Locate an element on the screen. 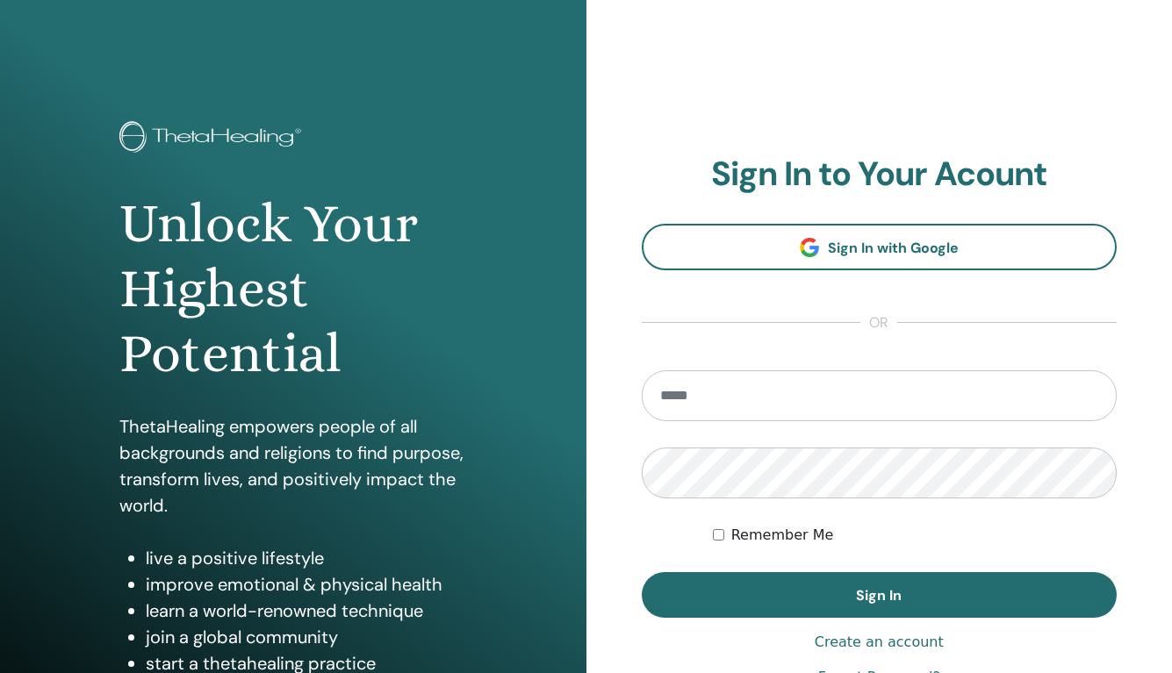 The width and height of the screenshot is (1172, 673). label: Remember Me is located at coordinates (782, 535).